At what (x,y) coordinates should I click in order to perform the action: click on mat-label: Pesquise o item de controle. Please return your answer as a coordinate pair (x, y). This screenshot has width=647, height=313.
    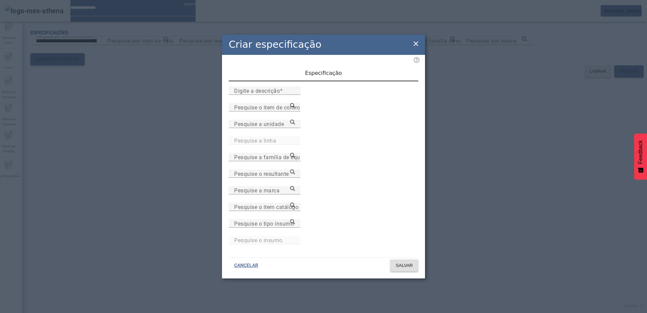
    Looking at the image, I should click on (269, 107).